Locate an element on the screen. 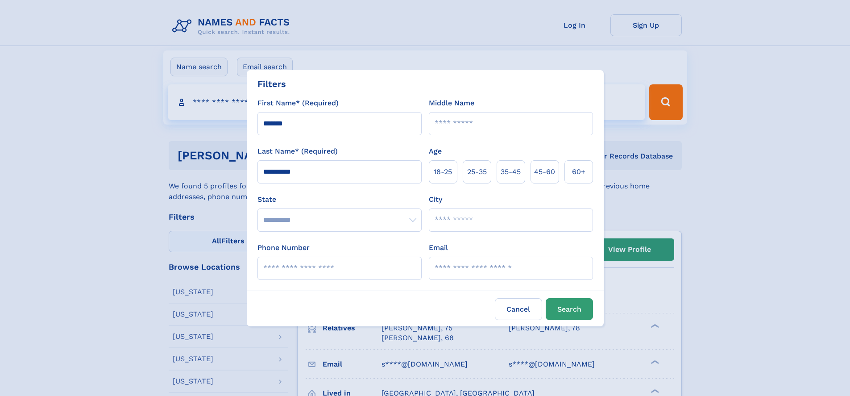 This screenshot has width=850, height=396. label: State is located at coordinates (339, 199).